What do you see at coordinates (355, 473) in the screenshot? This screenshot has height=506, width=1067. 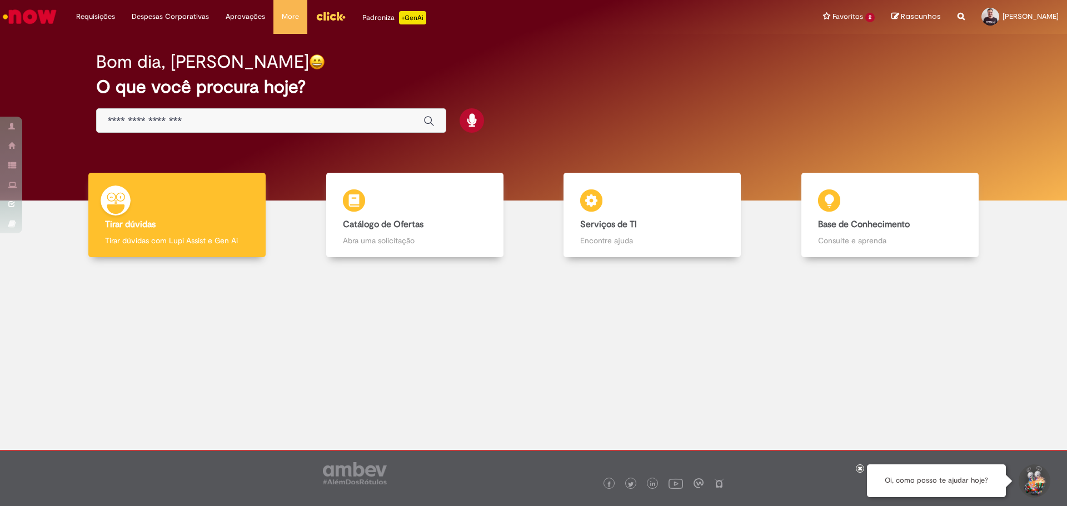 I see `img: logo_footer_ambev_rotulo_gray.png` at bounding box center [355, 473].